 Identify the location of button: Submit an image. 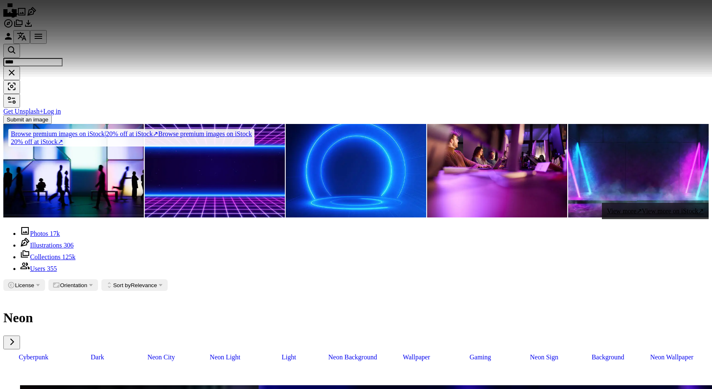
(28, 119).